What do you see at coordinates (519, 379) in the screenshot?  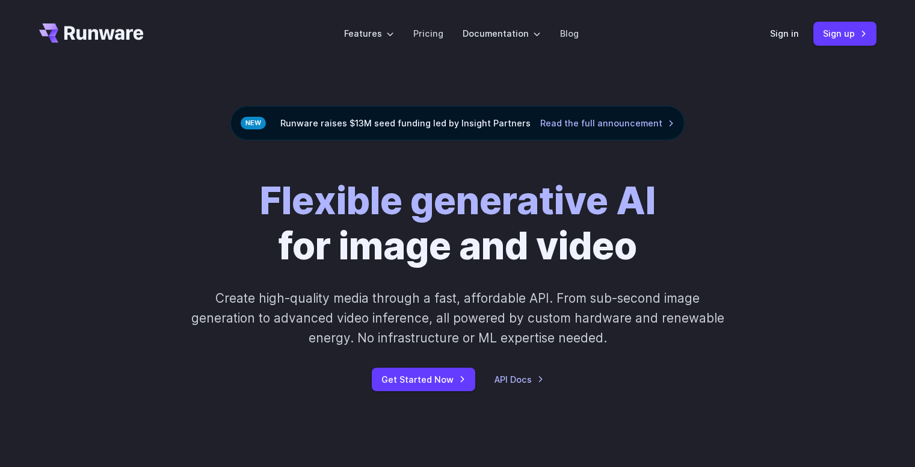 I see `a: API Docs` at bounding box center [519, 379].